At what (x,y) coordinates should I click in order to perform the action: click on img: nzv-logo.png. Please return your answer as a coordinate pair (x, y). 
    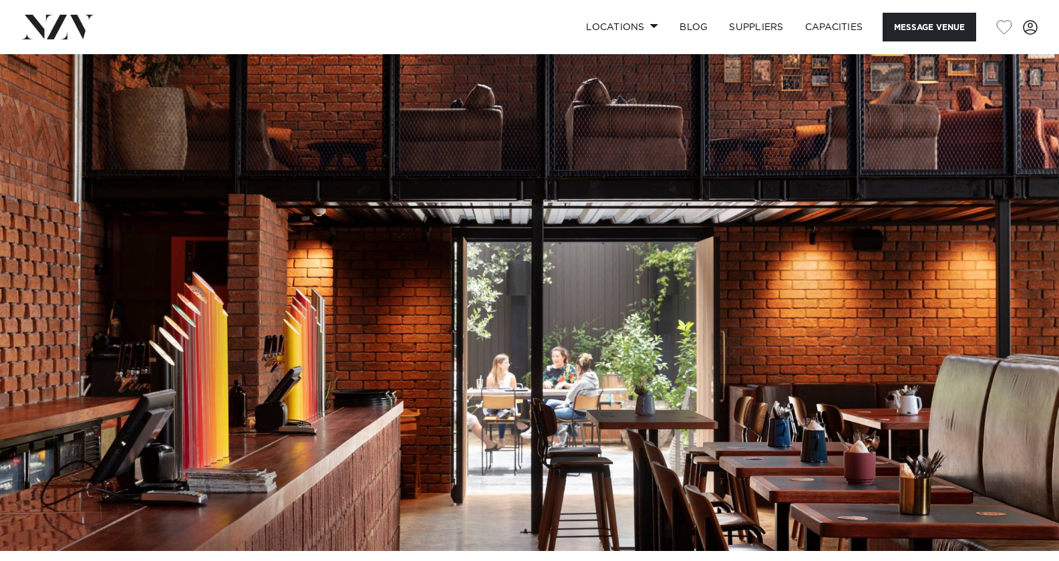
    Looking at the image, I should click on (57, 27).